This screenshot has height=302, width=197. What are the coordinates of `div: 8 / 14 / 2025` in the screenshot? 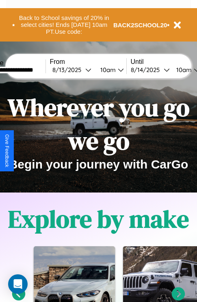 It's located at (147, 70).